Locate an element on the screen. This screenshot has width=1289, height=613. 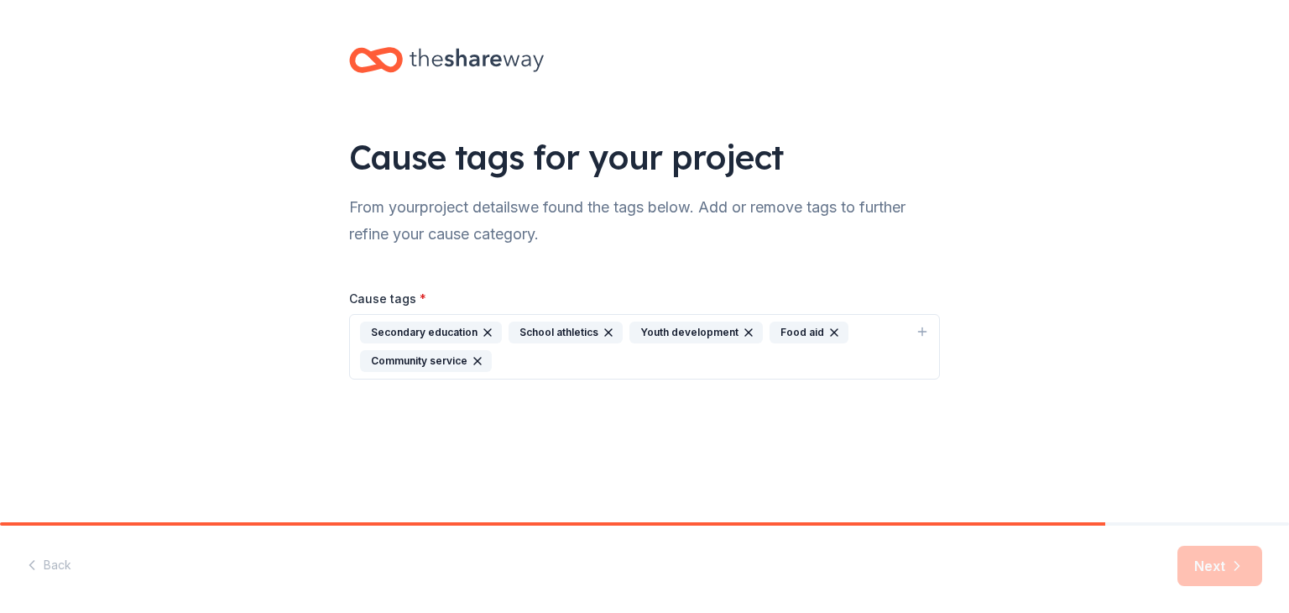
div: Community service is located at coordinates (426, 361).